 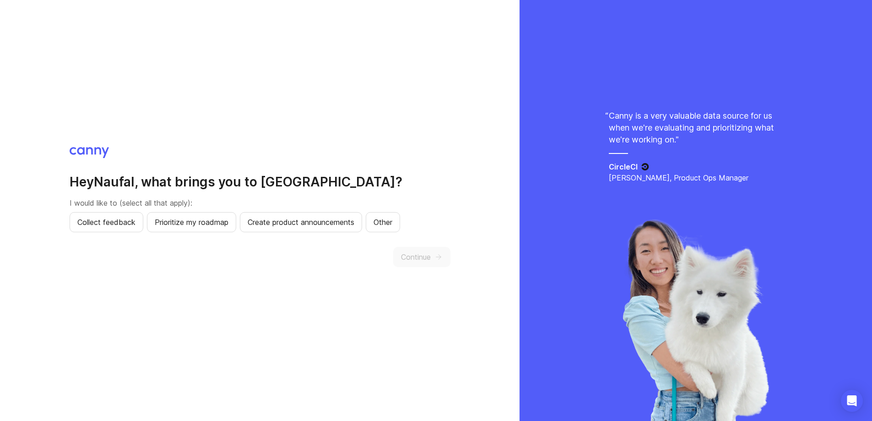 I want to click on p: Canny is a very valuable data source for us when we're evaluating and prioritizing what we're wor..., so click(x=696, y=128).